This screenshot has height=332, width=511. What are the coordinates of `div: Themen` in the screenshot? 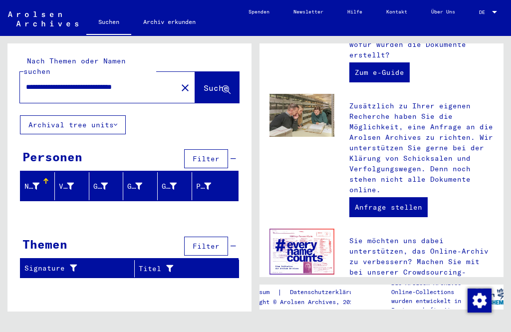 It's located at (45, 244).